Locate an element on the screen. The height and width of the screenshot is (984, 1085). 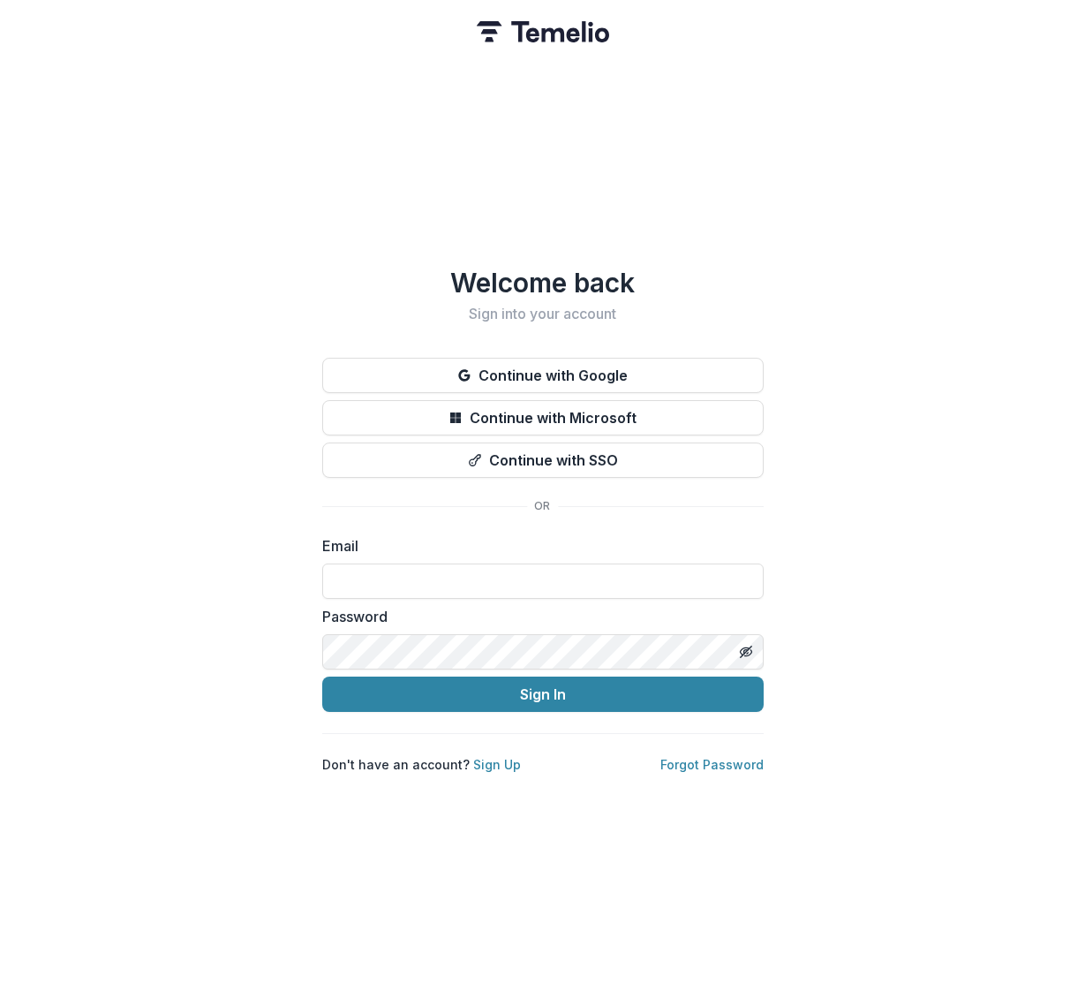
a: Forgot Password is located at coordinates (712, 764).